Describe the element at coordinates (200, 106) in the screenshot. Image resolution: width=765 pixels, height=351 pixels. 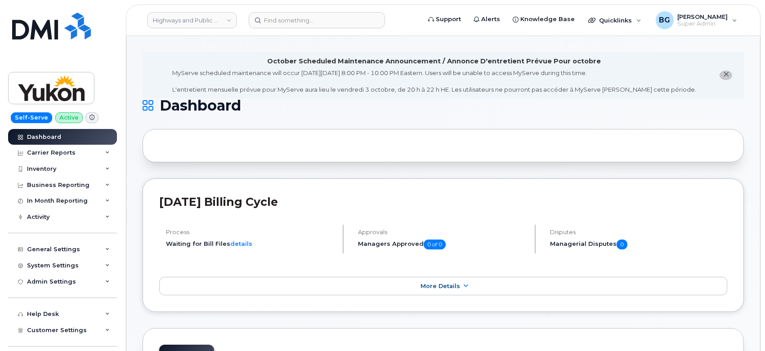
I see `span: Dashboard` at that location.